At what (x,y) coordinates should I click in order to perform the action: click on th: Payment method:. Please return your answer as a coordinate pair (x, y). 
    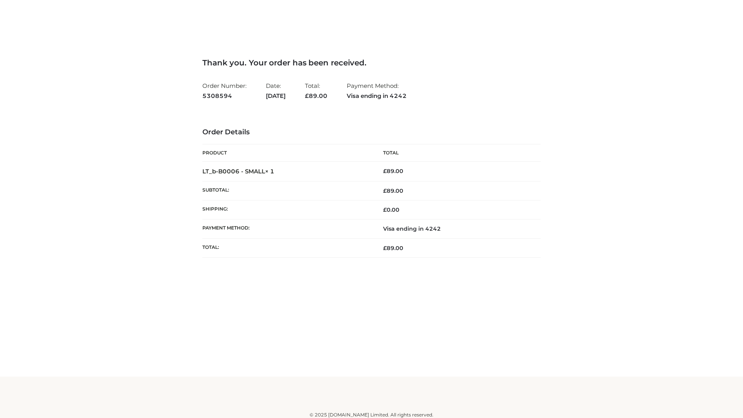
    Looking at the image, I should click on (287, 229).